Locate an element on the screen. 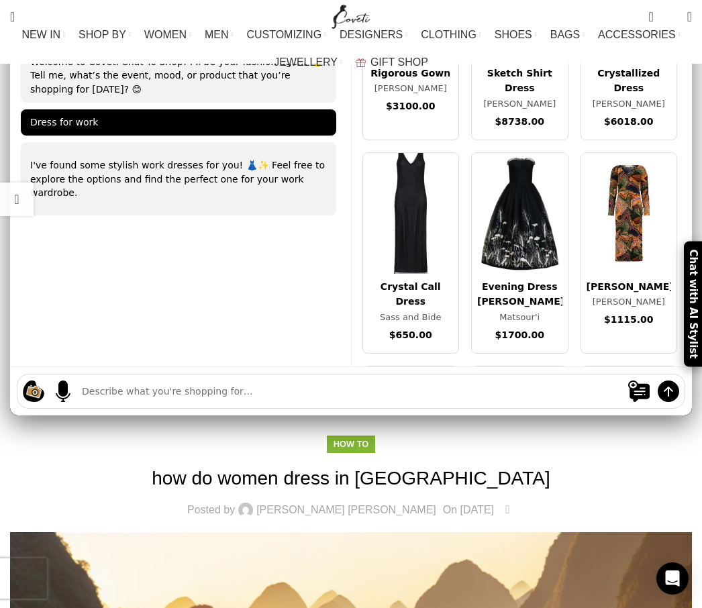 Image resolution: width=702 pixels, height=608 pixels. span: Posted by is located at coordinates (211, 510).